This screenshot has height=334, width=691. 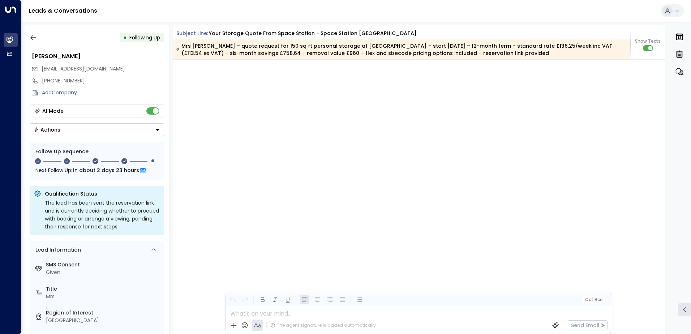 What do you see at coordinates (103, 313) in the screenshot?
I see `label: Region of Interest` at bounding box center [103, 313].